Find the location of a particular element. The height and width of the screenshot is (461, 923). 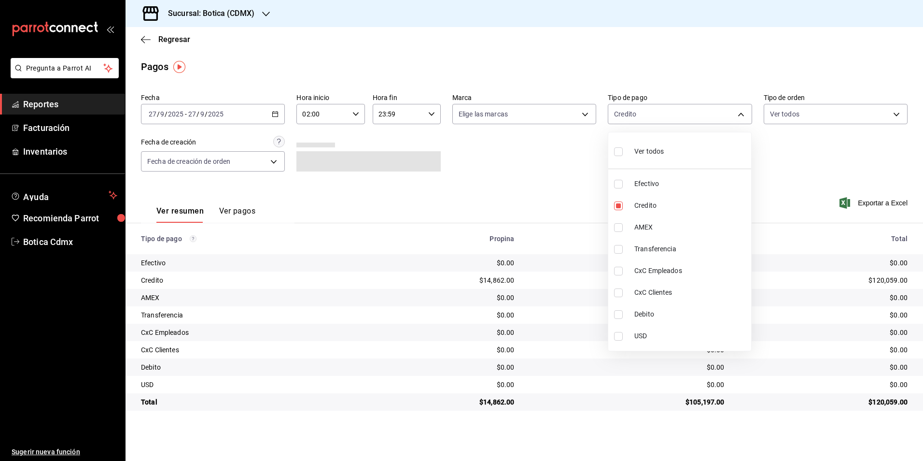

span: Credito is located at coordinates (691, 205).